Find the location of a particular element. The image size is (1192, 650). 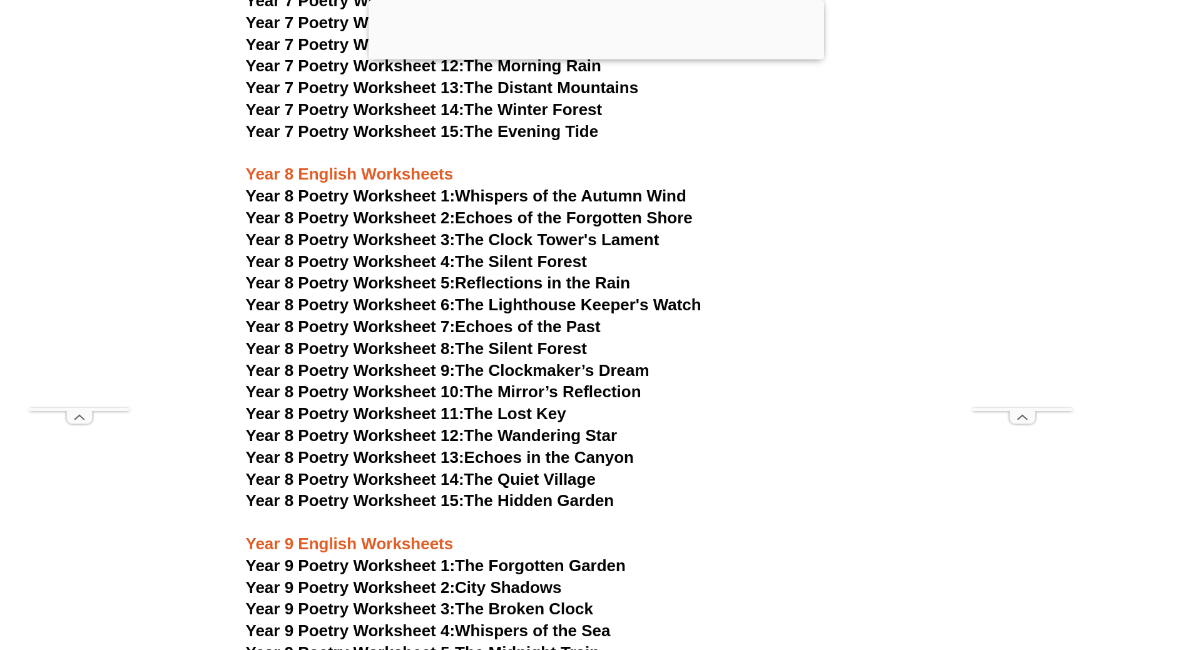

span: Year 8 Poetry Worksheet 14: is located at coordinates (355, 479).